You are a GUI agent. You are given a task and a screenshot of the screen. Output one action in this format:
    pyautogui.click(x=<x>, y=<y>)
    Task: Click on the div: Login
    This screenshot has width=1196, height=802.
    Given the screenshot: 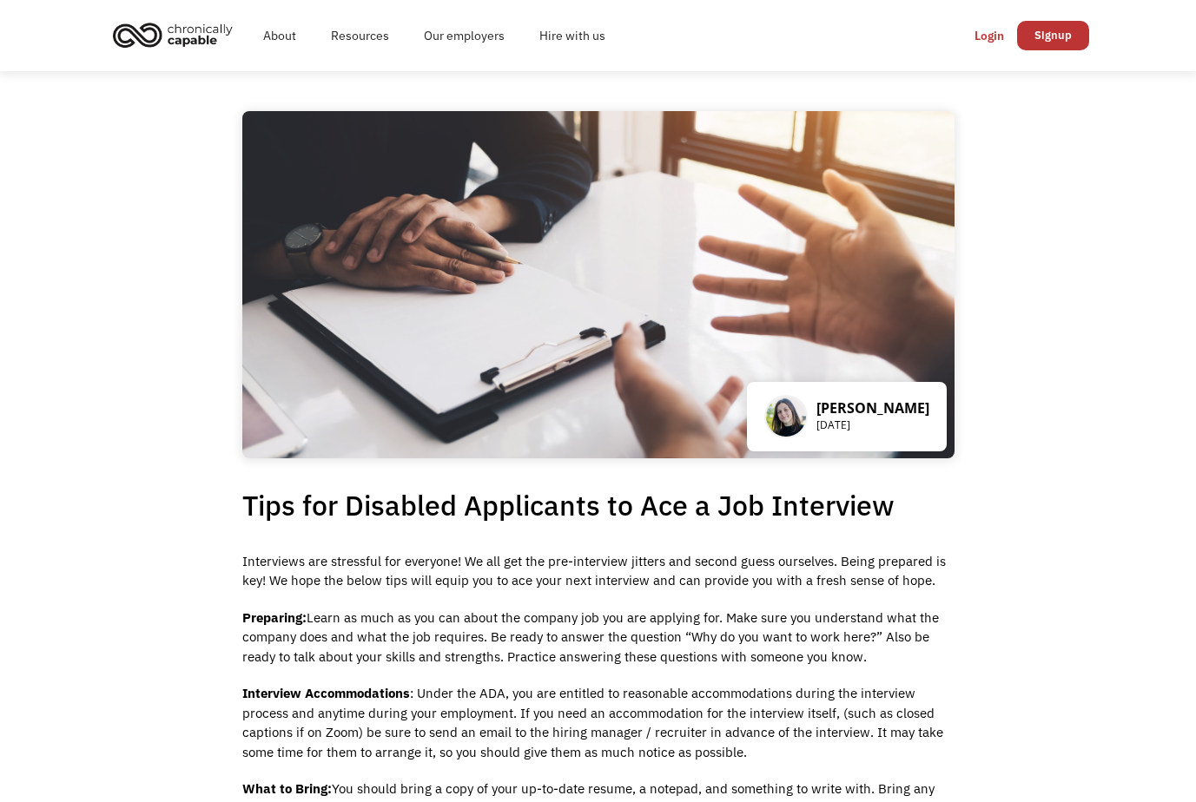 What is the action you would take?
    pyautogui.click(x=989, y=36)
    